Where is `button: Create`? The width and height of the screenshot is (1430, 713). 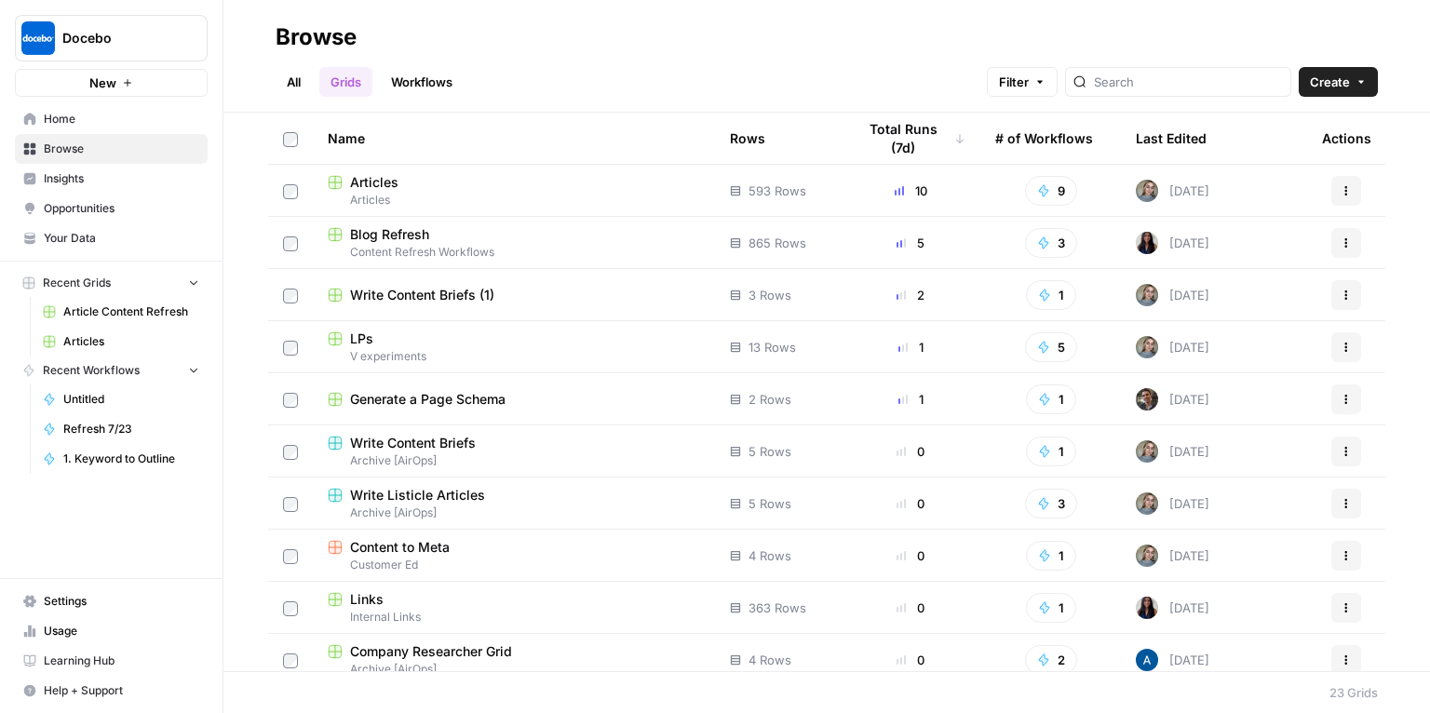 button: Create is located at coordinates (1338, 82).